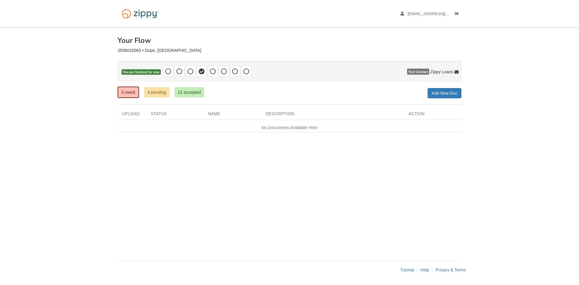  I want to click on div: Status, so click(175, 115).